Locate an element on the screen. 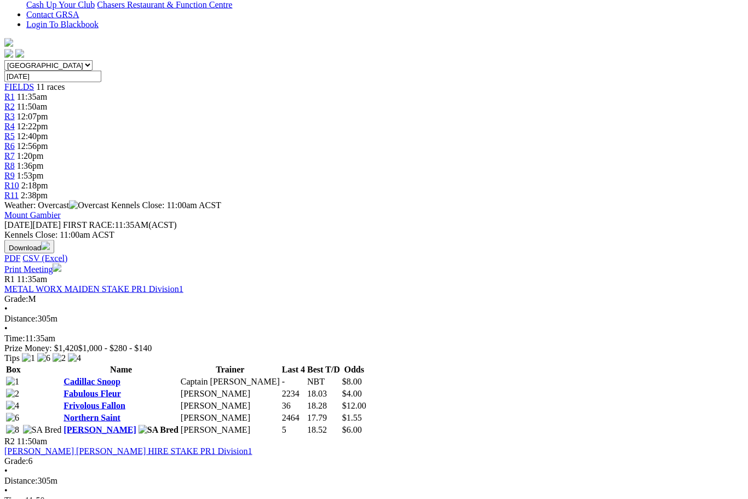 Image resolution: width=748 pixels, height=499 pixels. th: Odds is located at coordinates (354, 369).